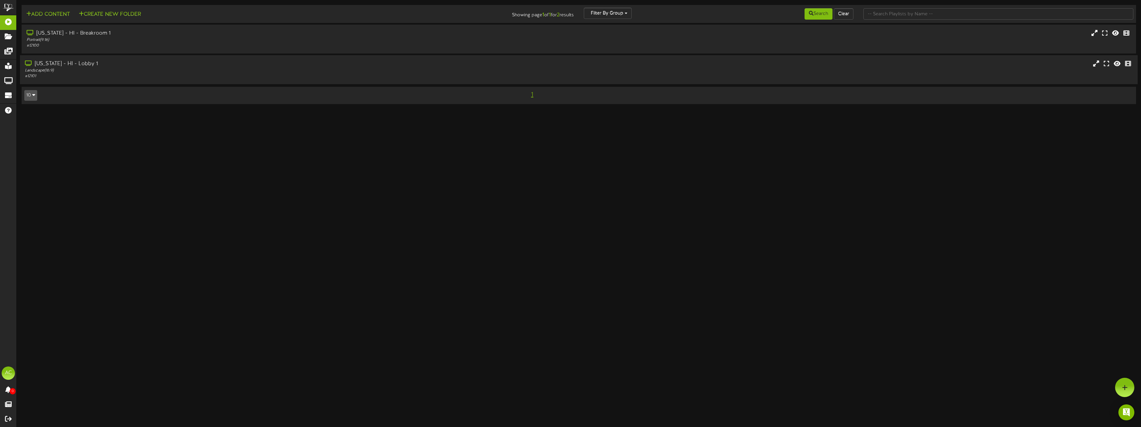  Describe the element at coordinates (48, 14) in the screenshot. I see `button: Add Content` at that location.